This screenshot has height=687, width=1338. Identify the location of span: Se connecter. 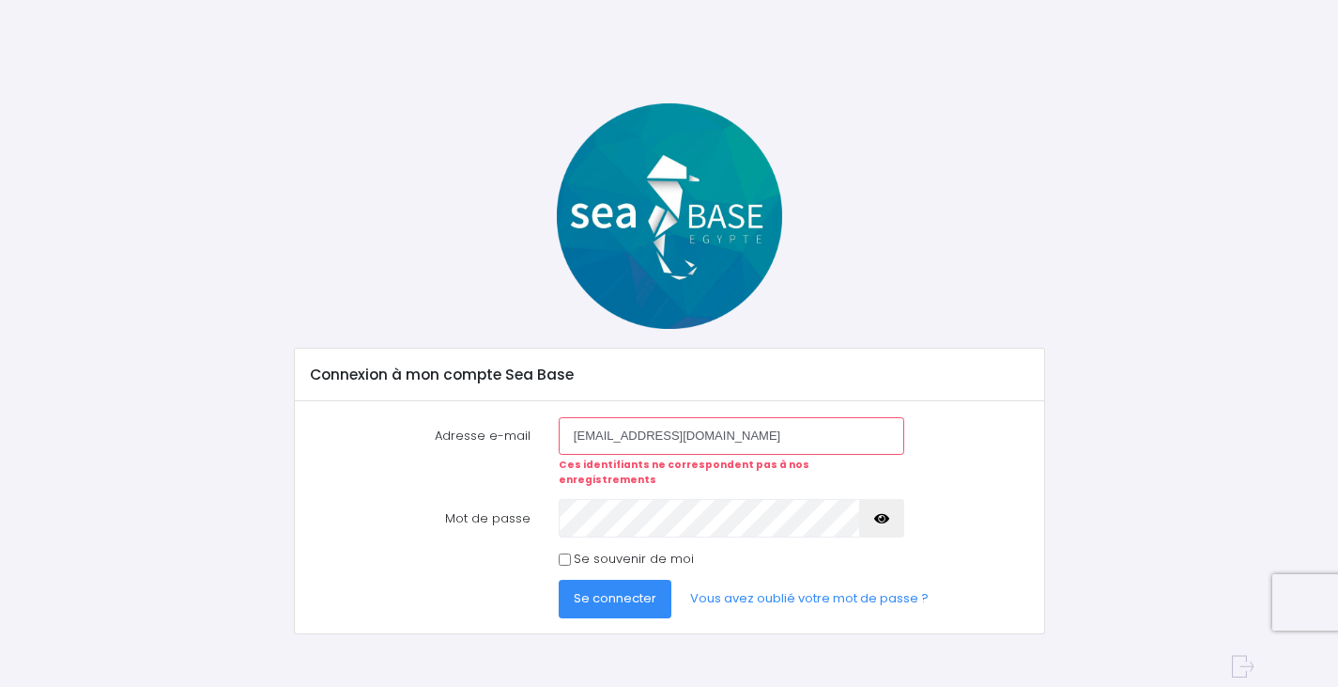
(615, 597).